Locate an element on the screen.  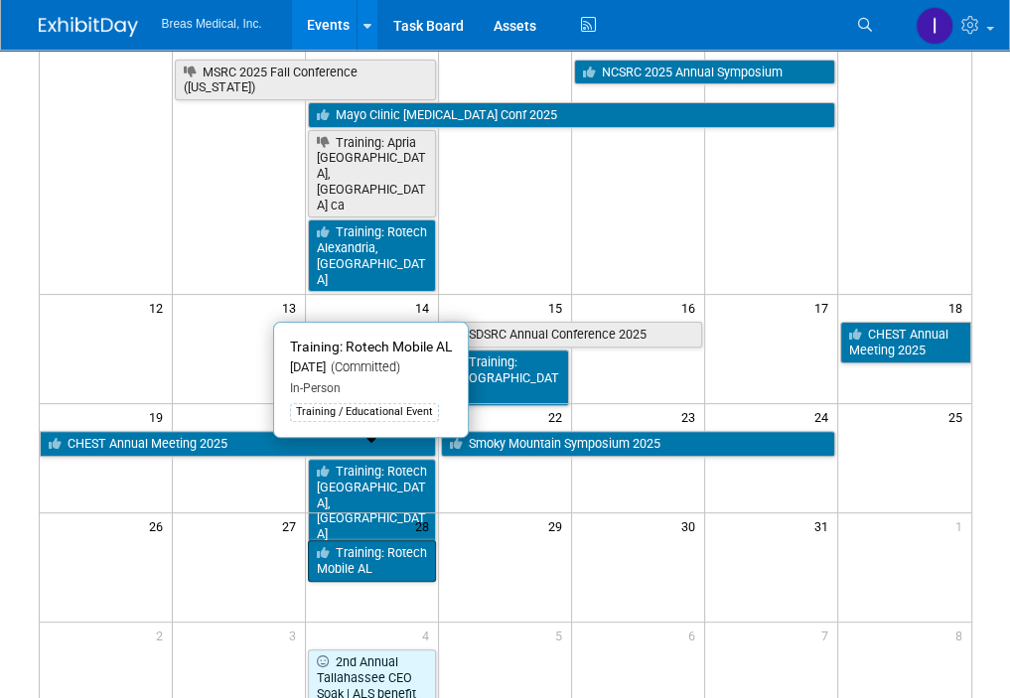
span: 31 is located at coordinates (824, 525).